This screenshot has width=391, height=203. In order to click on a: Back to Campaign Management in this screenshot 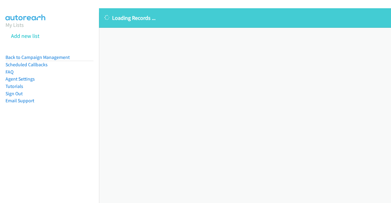, I will do `click(38, 57)`.